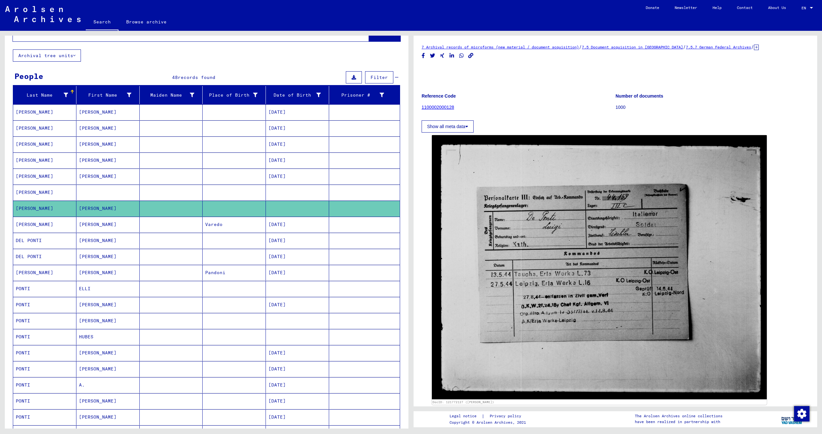 This screenshot has height=434, width=822. I want to click on a: 7.5.7 German Federal Archives, so click(718, 47).